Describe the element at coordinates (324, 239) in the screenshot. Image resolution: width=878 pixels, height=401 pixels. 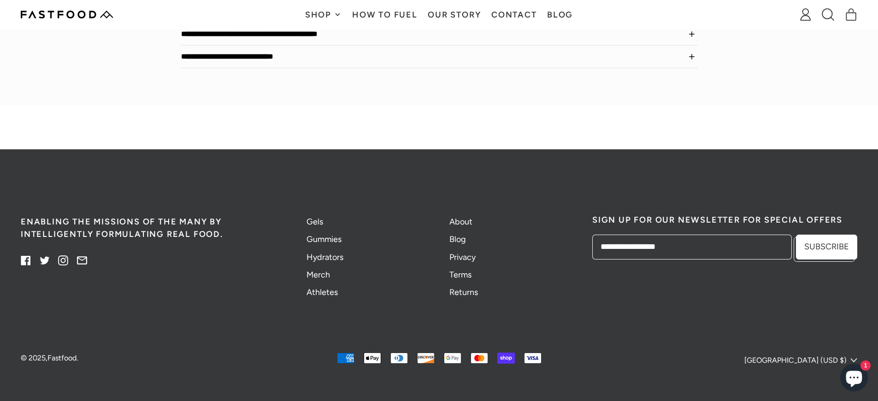
I see `a: Gummies` at that location.